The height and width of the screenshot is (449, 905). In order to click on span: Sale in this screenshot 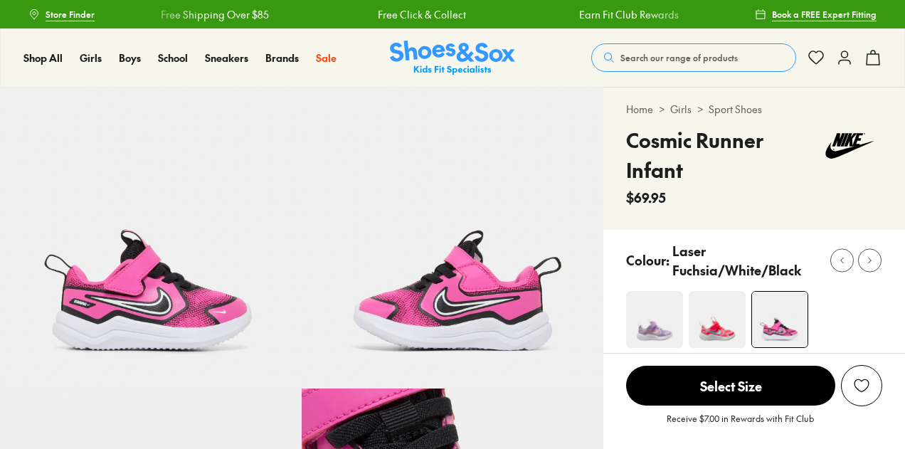, I will do `click(326, 58)`.